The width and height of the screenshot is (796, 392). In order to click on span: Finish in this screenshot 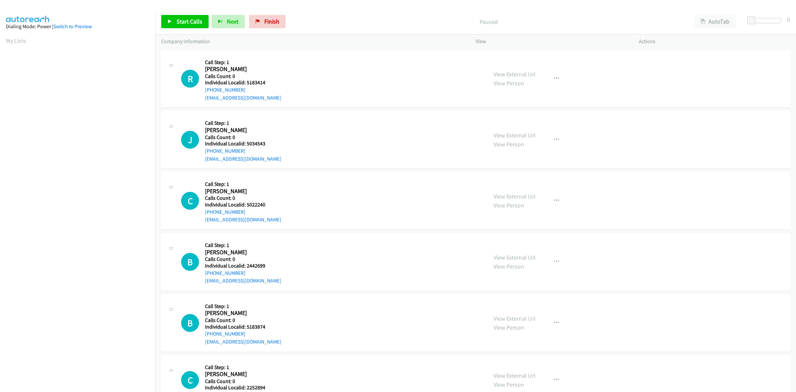, I will do `click(272, 21)`.